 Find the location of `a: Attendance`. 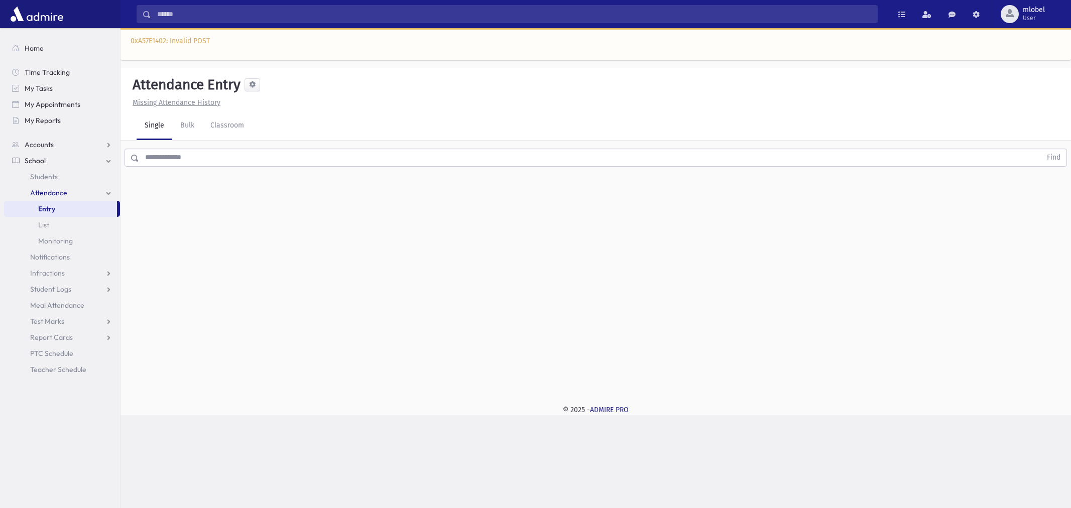

a: Attendance is located at coordinates (62, 193).